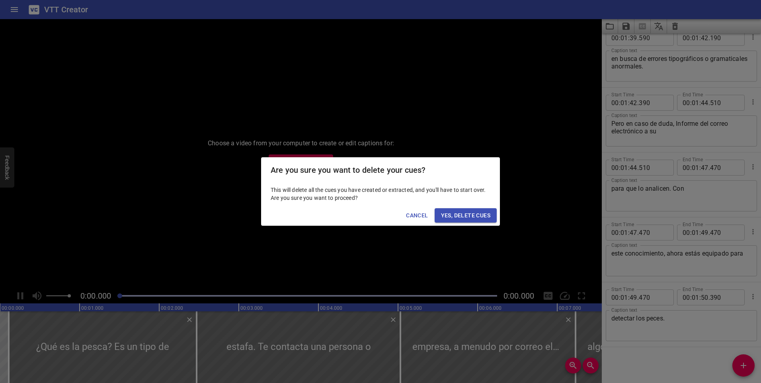 This screenshot has width=761, height=383. What do you see at coordinates (466, 215) in the screenshot?
I see `span: Yes, Delete Cues` at bounding box center [466, 215].